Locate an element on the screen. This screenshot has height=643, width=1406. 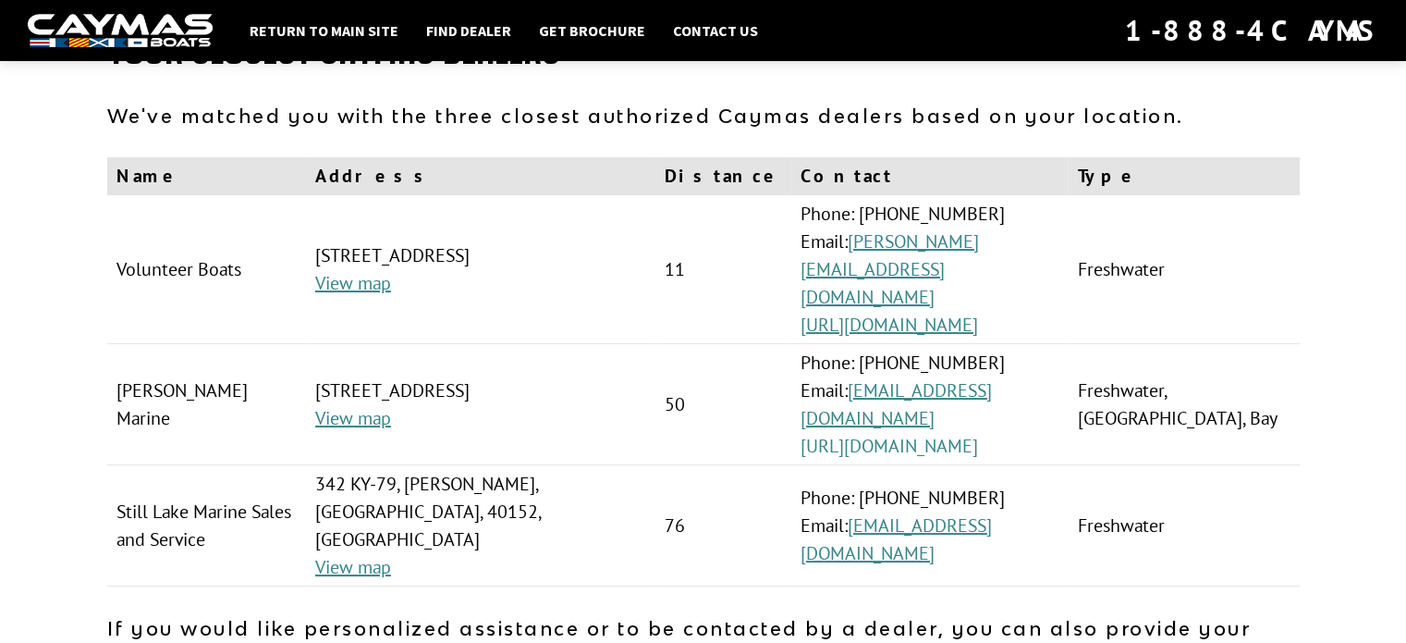
td: 76 is located at coordinates (723, 525).